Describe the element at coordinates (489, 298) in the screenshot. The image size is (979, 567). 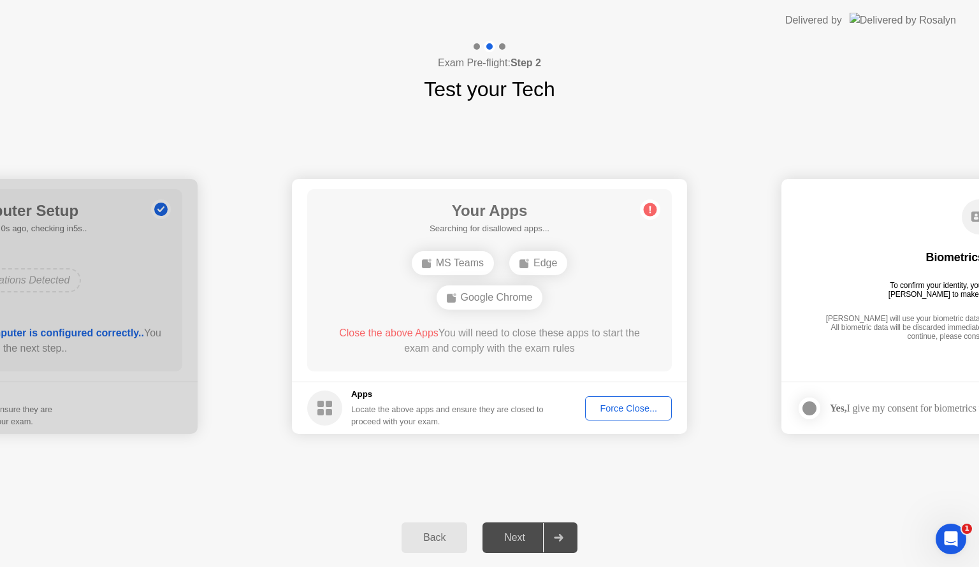
I see `div: Google Chrome` at that location.